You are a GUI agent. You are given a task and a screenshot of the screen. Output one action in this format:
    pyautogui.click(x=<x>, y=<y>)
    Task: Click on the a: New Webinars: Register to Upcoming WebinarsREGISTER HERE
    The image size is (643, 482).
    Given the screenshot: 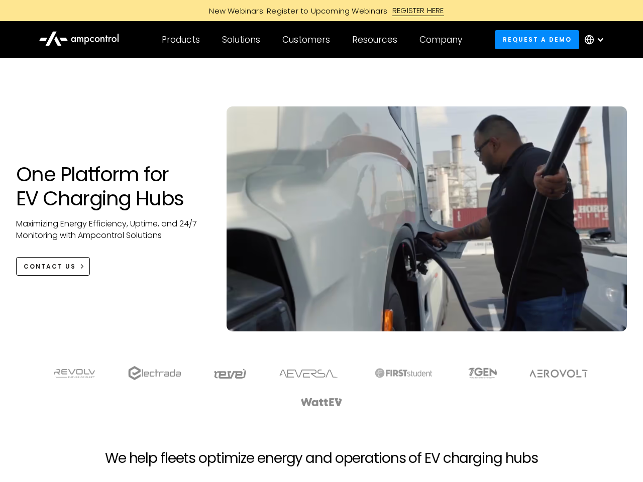 What is the action you would take?
    pyautogui.click(x=321, y=11)
    